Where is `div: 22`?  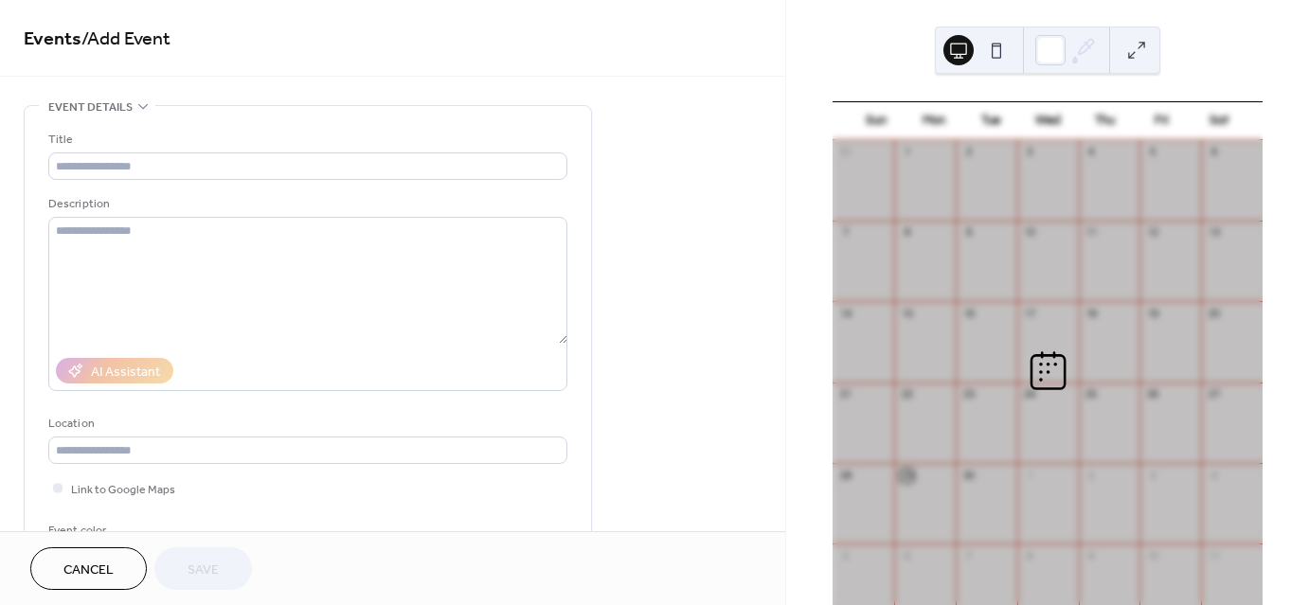
div: 22 is located at coordinates (906, 395).